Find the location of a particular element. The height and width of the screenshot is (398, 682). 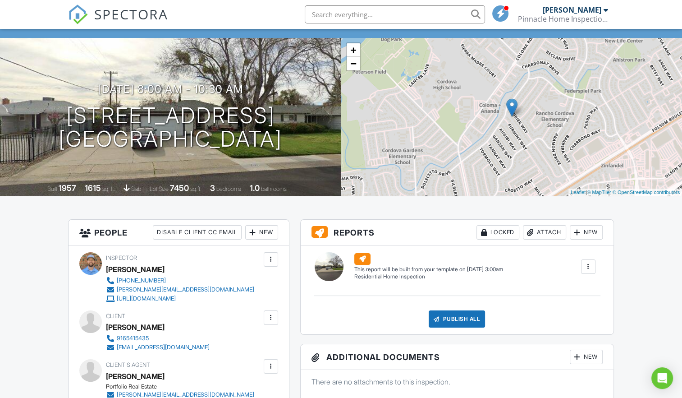

div: 3 is located at coordinates (212, 188).